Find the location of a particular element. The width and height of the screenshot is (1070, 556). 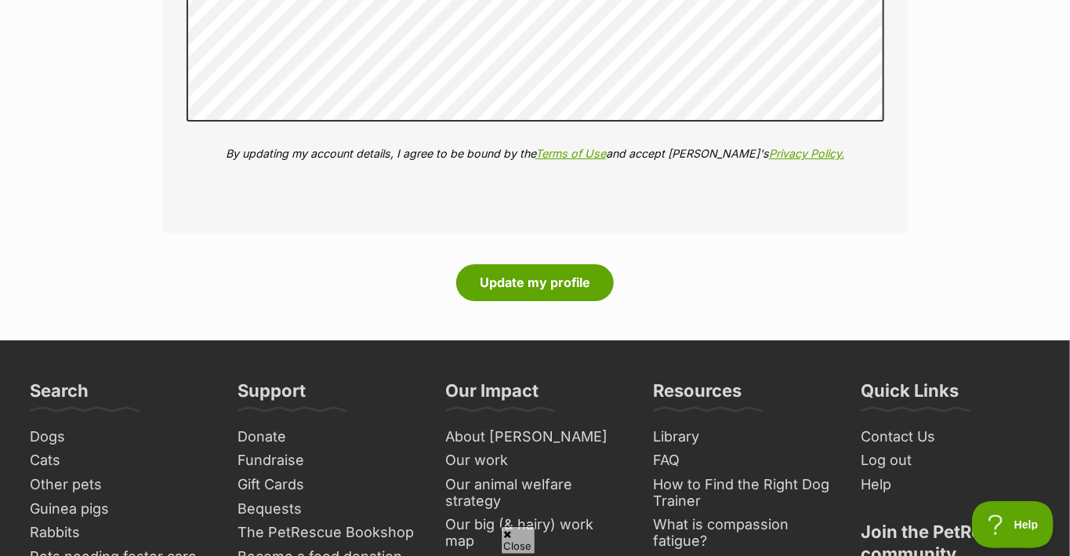

a: Fundraise is located at coordinates (327, 460).